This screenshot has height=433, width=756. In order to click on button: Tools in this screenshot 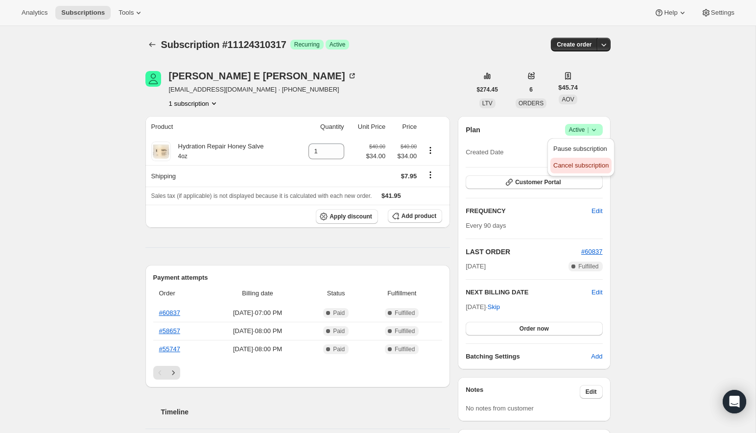, I will do `click(131, 13)`.